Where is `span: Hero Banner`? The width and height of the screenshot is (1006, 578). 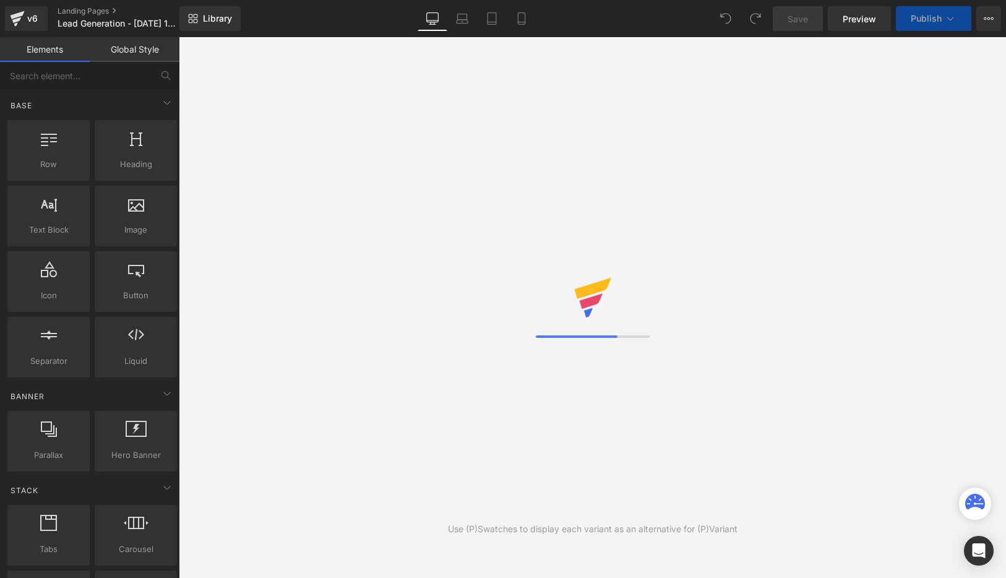
span: Hero Banner is located at coordinates (136, 455).